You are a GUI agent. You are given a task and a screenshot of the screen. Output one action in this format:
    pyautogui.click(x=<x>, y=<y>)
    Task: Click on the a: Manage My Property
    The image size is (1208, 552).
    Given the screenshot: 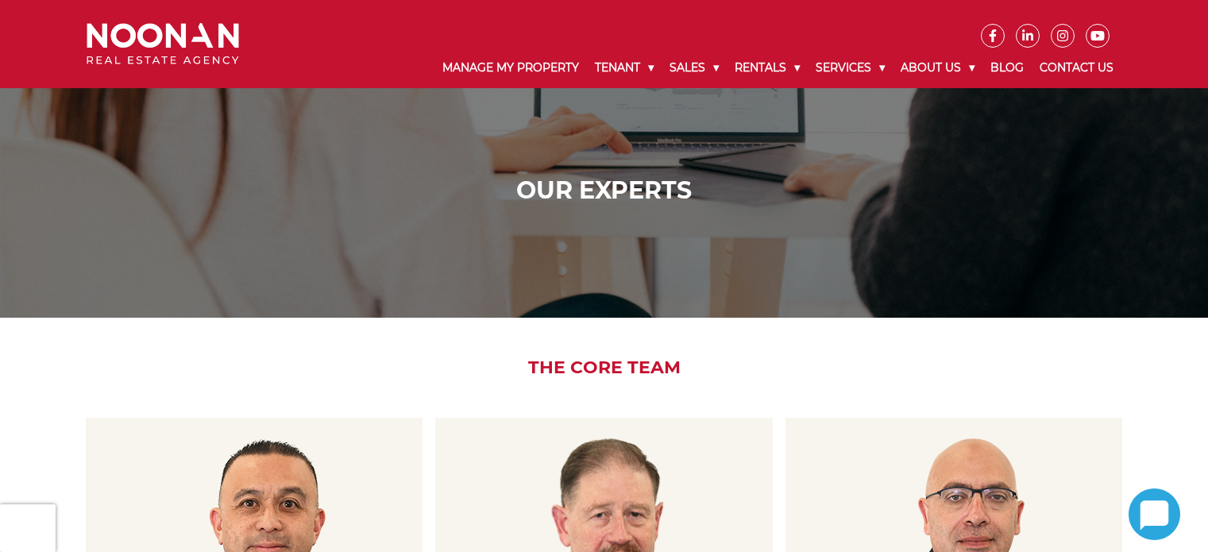 What is the action you would take?
    pyautogui.click(x=511, y=68)
    